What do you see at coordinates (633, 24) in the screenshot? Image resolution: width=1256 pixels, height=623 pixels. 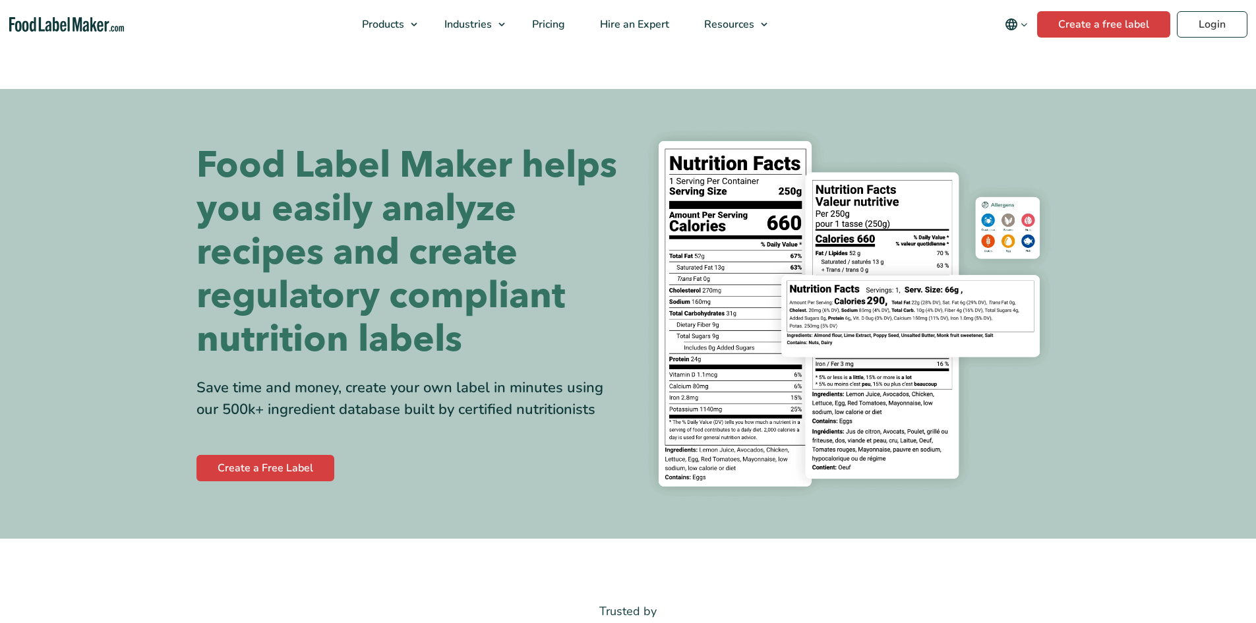 I see `span: Hire an Expert` at bounding box center [633, 24].